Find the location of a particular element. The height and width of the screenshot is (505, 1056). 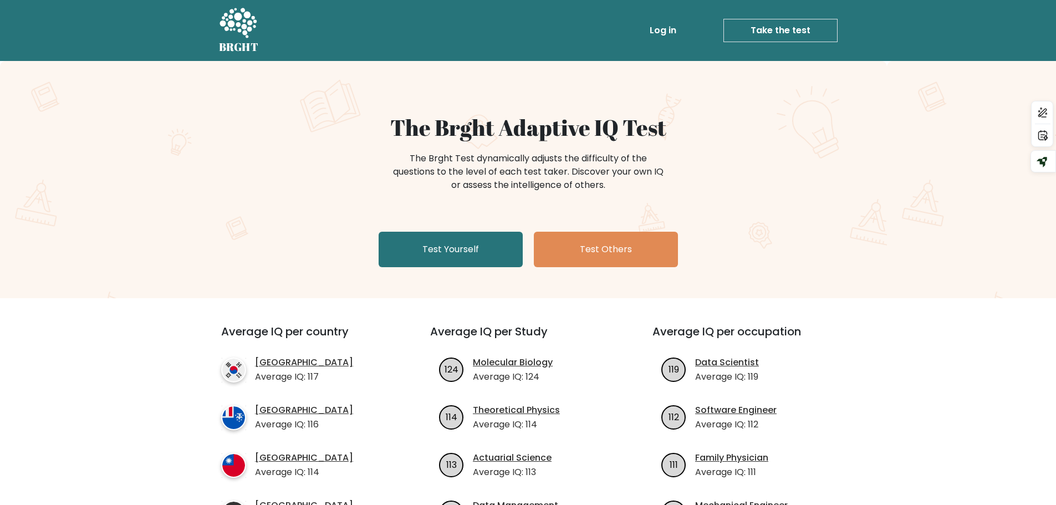

a: Molecular Biology is located at coordinates (513, 363).